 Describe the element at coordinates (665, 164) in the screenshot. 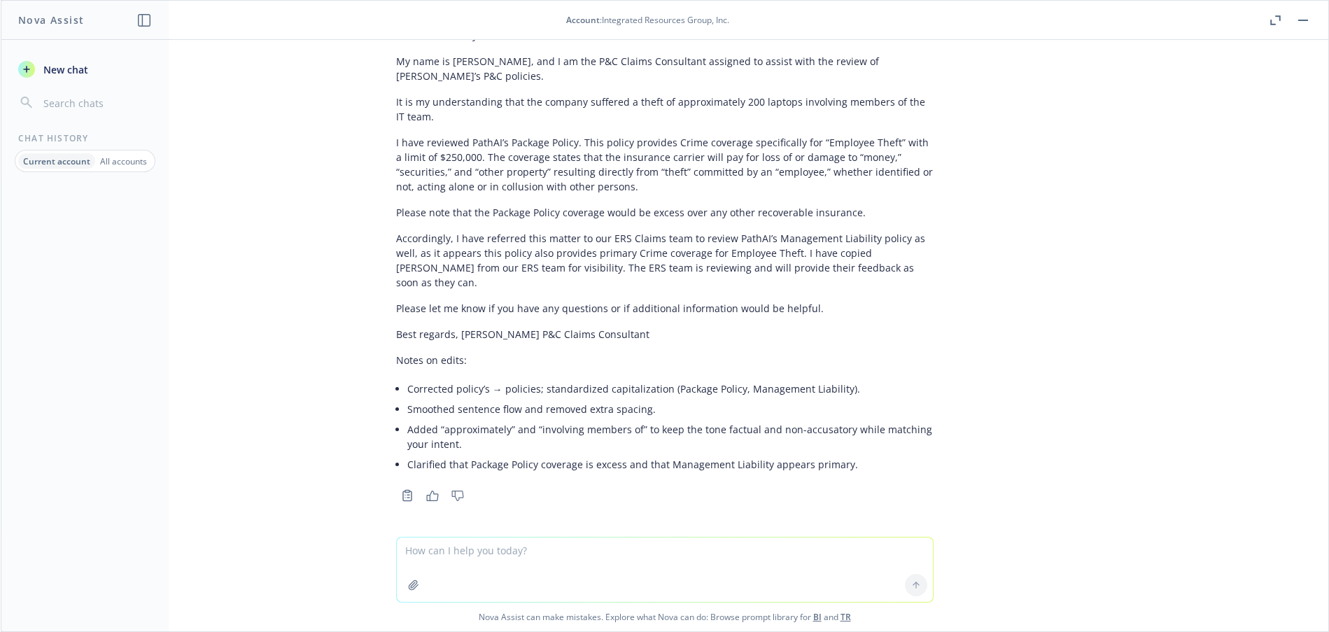

I see `p: I have reviewed PathAI’s Package Policy. This policy provides Crime coverage specifically for “Em...` at that location.